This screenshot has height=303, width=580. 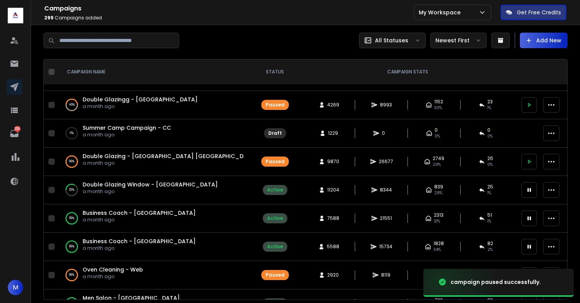 What do you see at coordinates (127, 128) in the screenshot?
I see `a: Summer Camp Campaign - CC` at bounding box center [127, 128].